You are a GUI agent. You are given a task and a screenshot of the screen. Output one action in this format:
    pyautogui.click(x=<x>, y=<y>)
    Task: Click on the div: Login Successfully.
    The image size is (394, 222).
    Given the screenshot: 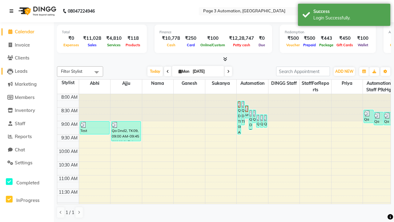 What is the action you would take?
    pyautogui.click(x=349, y=18)
    